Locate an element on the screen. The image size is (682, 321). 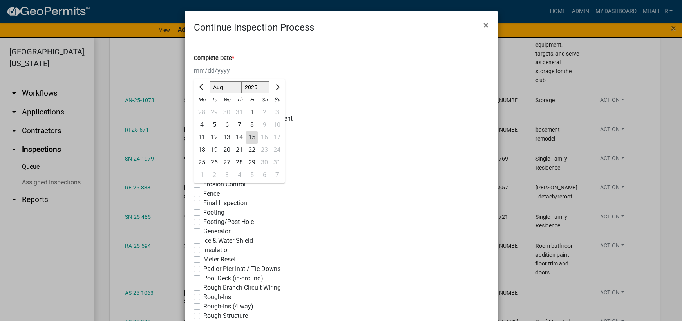
div: Thursday, August 7, 2025 is located at coordinates (240, 125).